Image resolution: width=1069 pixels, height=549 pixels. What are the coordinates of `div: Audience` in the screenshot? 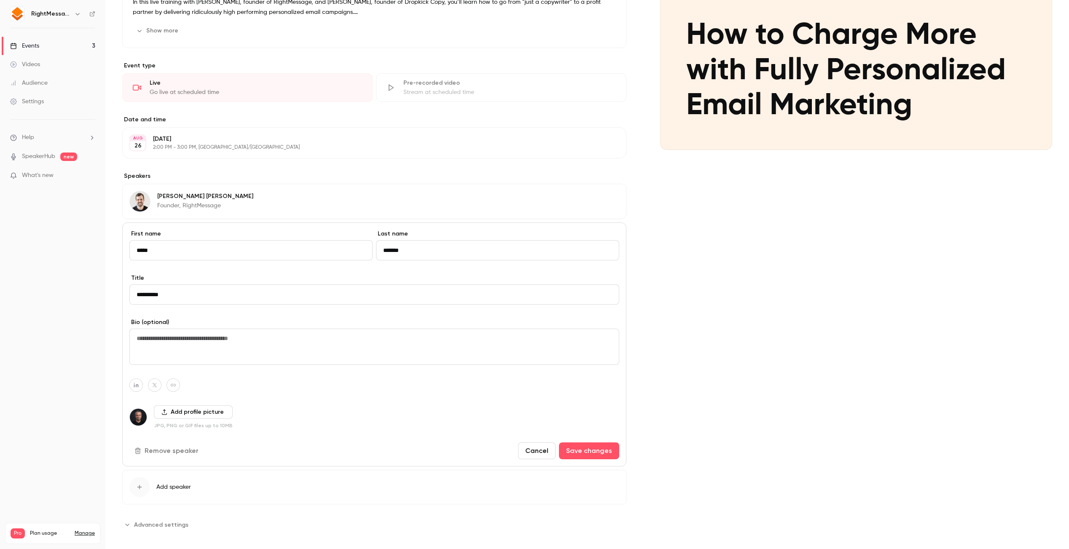 It's located at (29, 83).